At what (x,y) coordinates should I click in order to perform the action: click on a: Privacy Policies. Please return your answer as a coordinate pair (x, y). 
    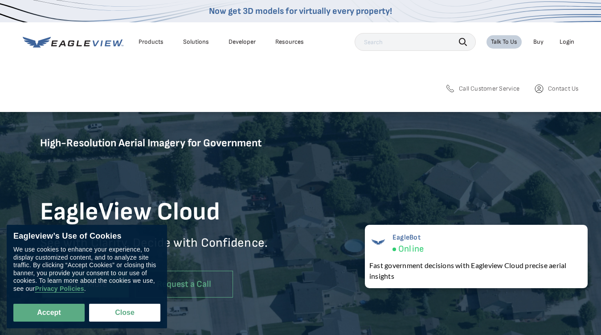
    Looking at the image, I should click on (59, 288).